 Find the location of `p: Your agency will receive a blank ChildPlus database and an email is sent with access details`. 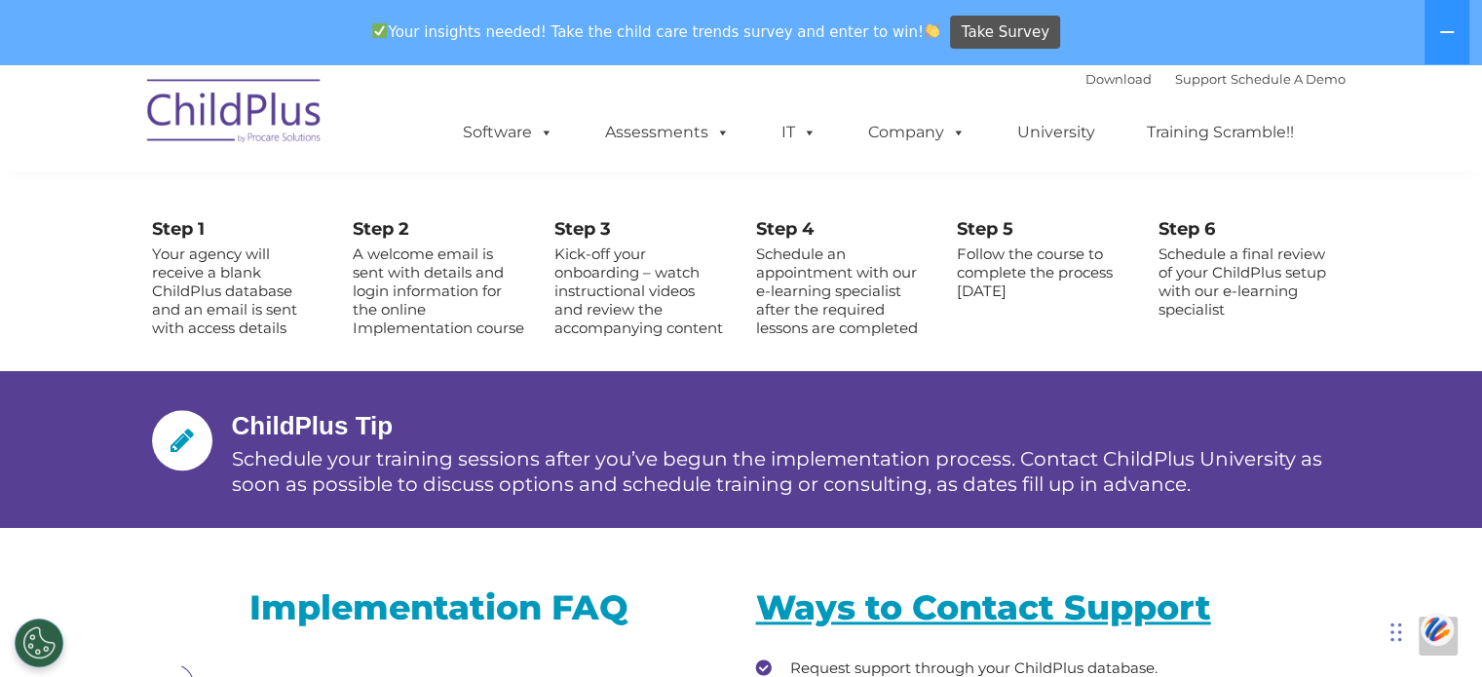

p: Your agency will receive a blank ChildPlus database and an email is sent with access details is located at coordinates (238, 290).